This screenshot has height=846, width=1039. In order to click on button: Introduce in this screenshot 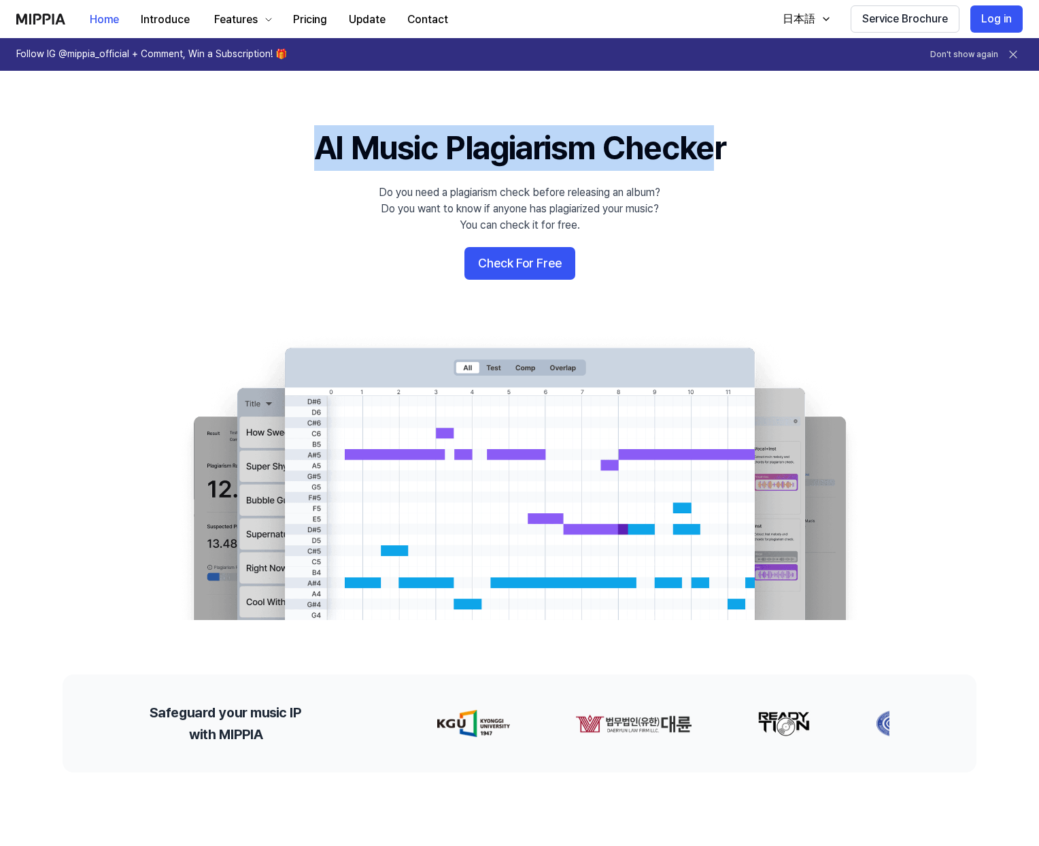, I will do `click(165, 20)`.